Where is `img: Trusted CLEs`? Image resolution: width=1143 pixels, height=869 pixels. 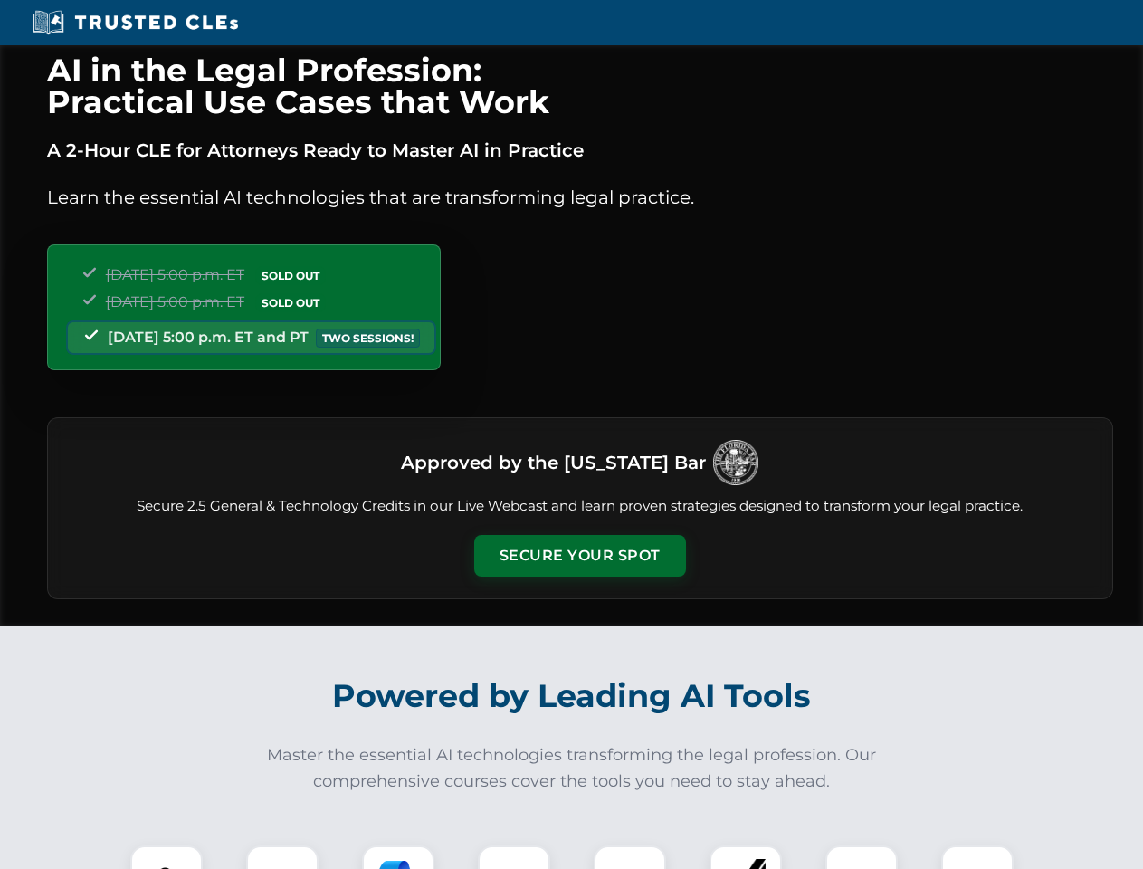
img: Trusted CLEs is located at coordinates (135, 23).